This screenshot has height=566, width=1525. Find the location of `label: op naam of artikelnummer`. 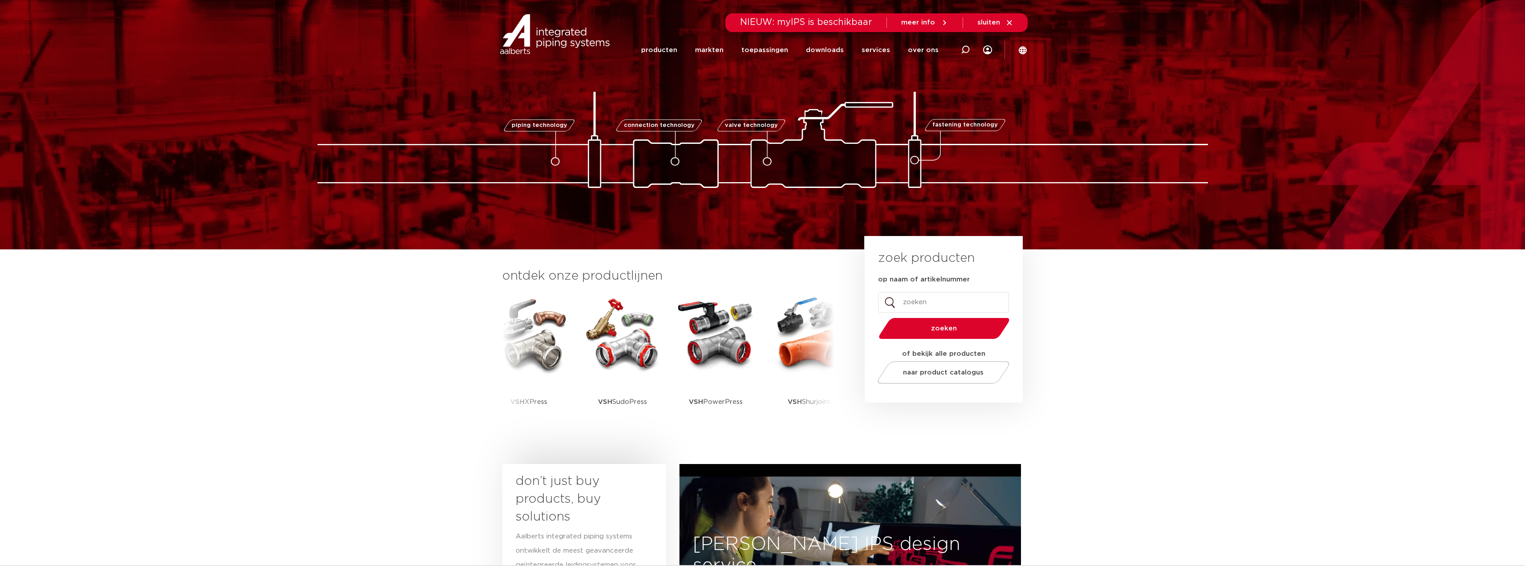

label: op naam of artikelnummer is located at coordinates (924, 280).